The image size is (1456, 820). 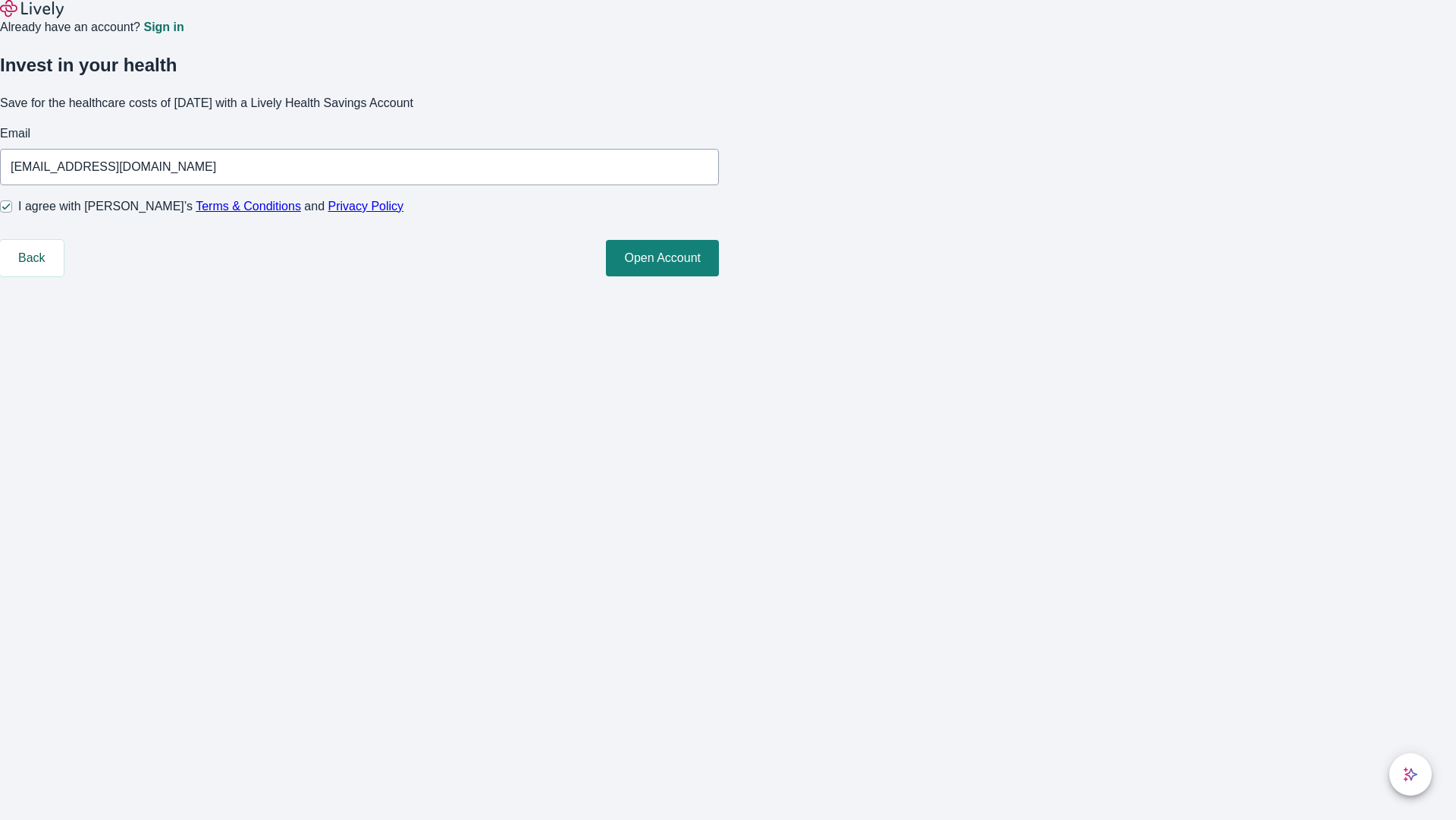 What do you see at coordinates (163, 28) in the screenshot?
I see `div: Sign in` at bounding box center [163, 28].